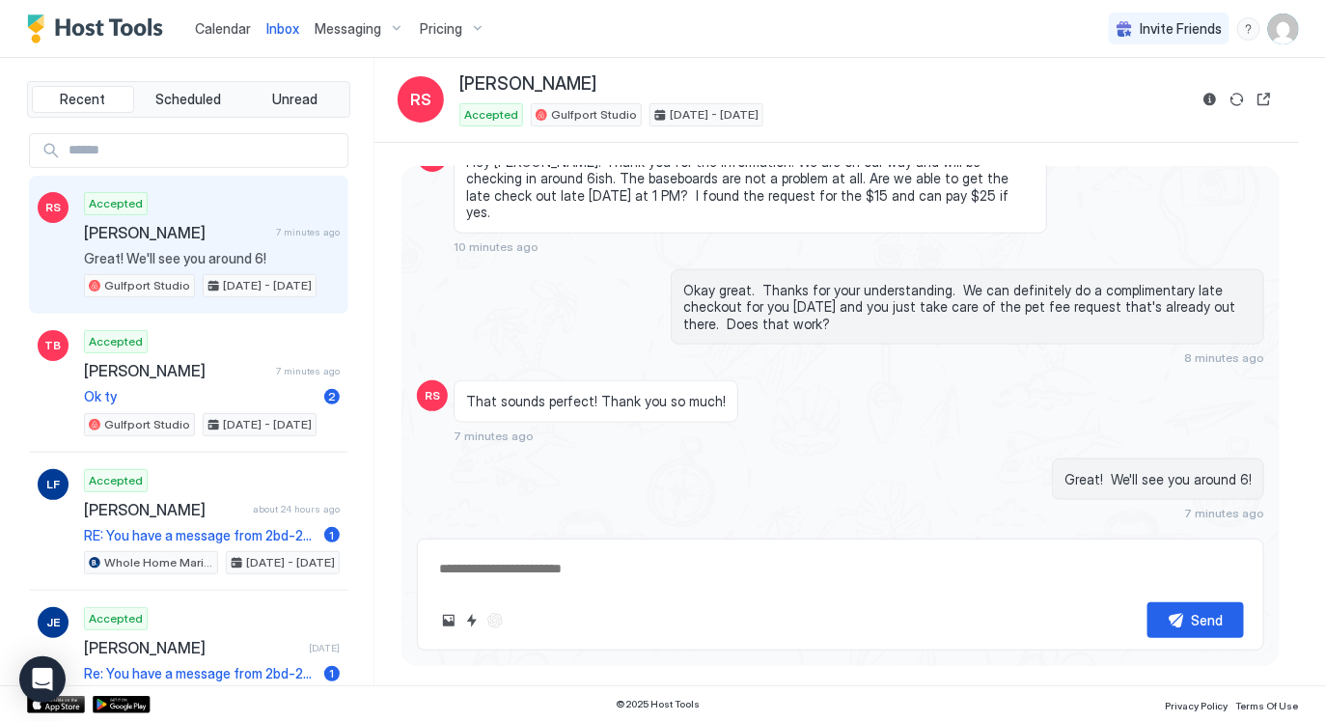 This screenshot has height=722, width=1326. I want to click on span: That sounds perfect! Thank you so much!, so click(595, 401).